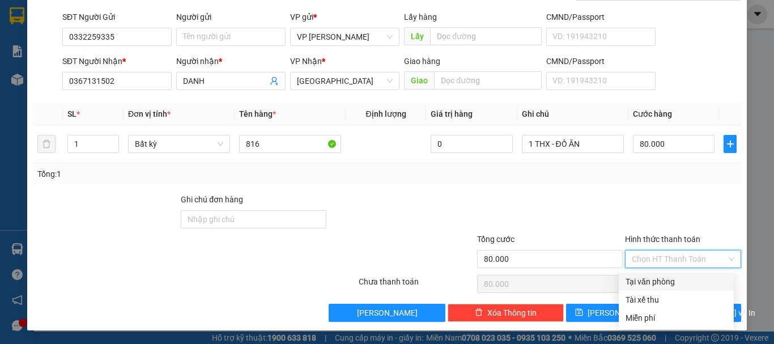 This screenshot has height=344, width=774. What do you see at coordinates (117, 61) in the screenshot?
I see `div: SĐT Người Nhận` at bounding box center [117, 61].